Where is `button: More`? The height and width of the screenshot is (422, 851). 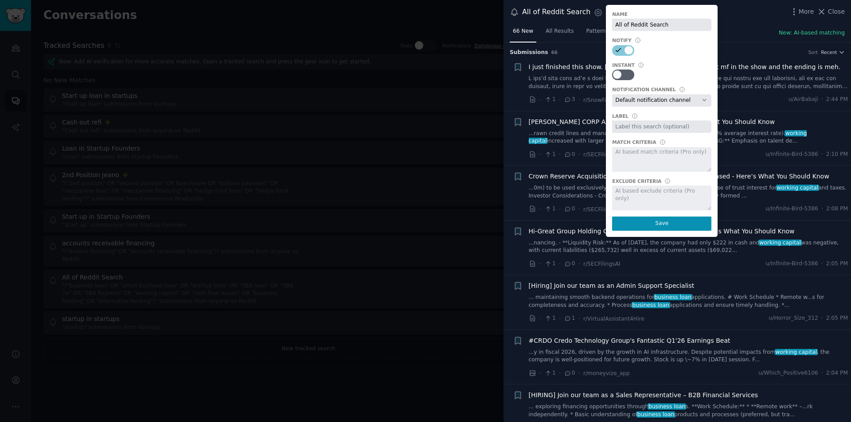 button: More is located at coordinates (802, 12).